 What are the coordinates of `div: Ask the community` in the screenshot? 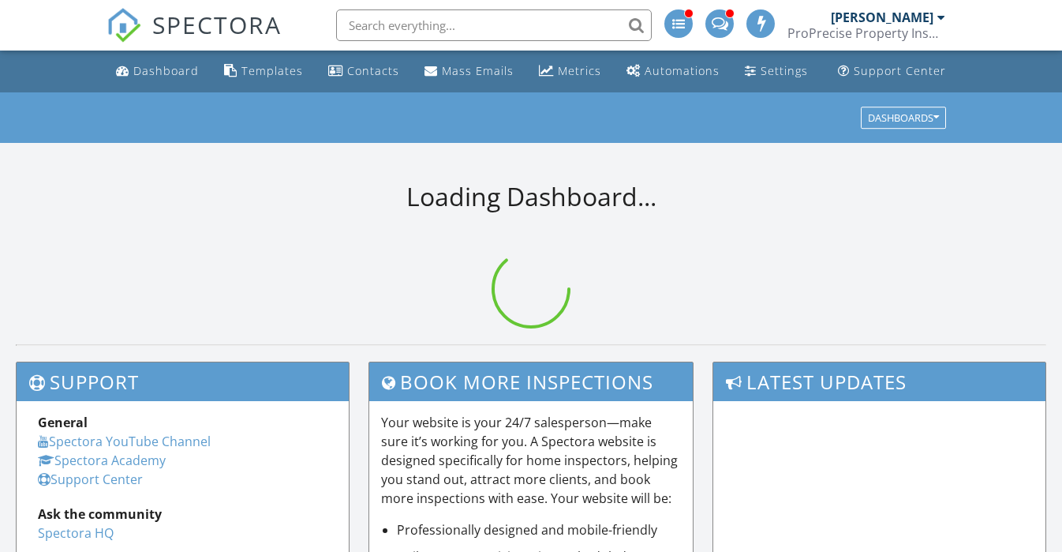 It's located at (182, 514).